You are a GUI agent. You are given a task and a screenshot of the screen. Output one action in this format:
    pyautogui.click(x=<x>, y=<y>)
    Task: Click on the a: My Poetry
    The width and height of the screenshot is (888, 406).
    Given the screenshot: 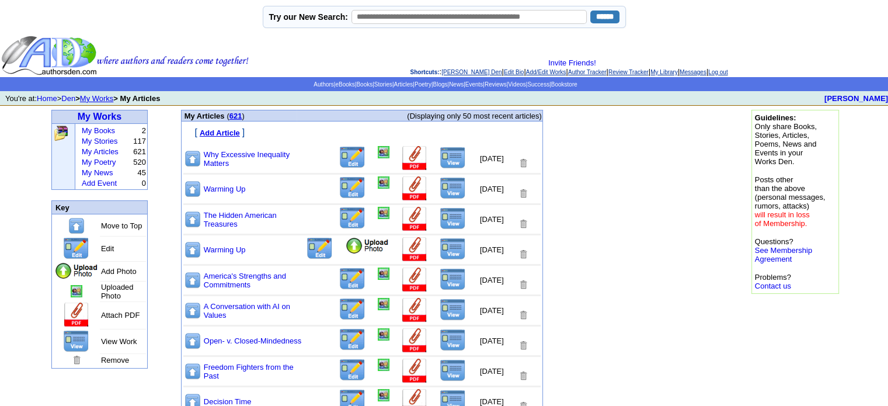 What is the action you would take?
    pyautogui.click(x=99, y=162)
    